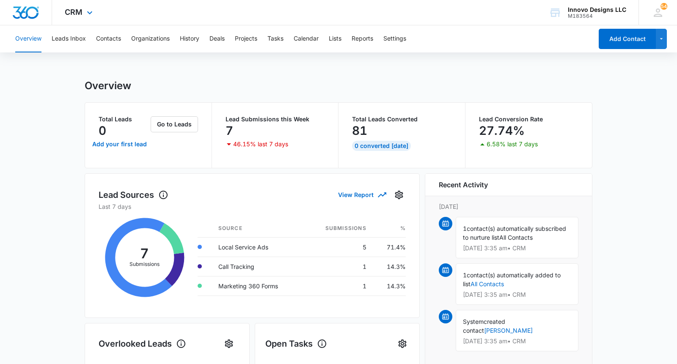  What do you see at coordinates (246, 39) in the screenshot?
I see `button: Projects` at bounding box center [246, 39].